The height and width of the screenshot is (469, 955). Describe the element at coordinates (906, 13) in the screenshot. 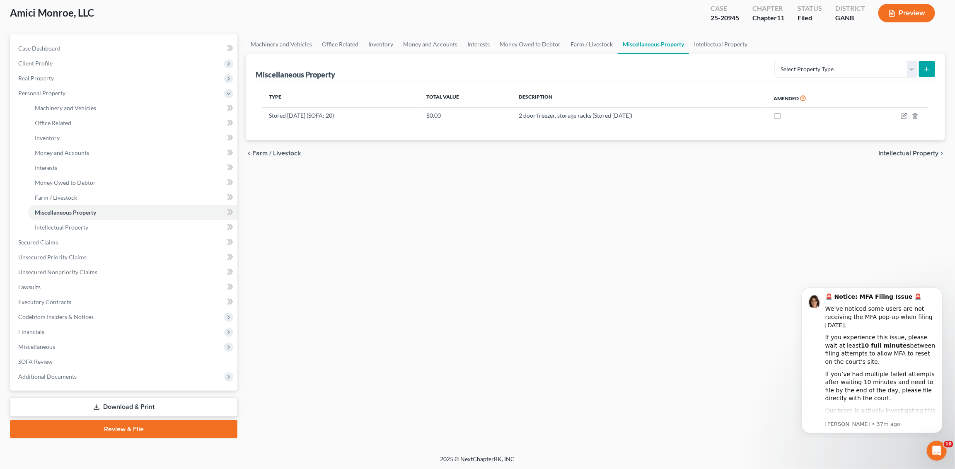

I see `button: Preview` at that location.